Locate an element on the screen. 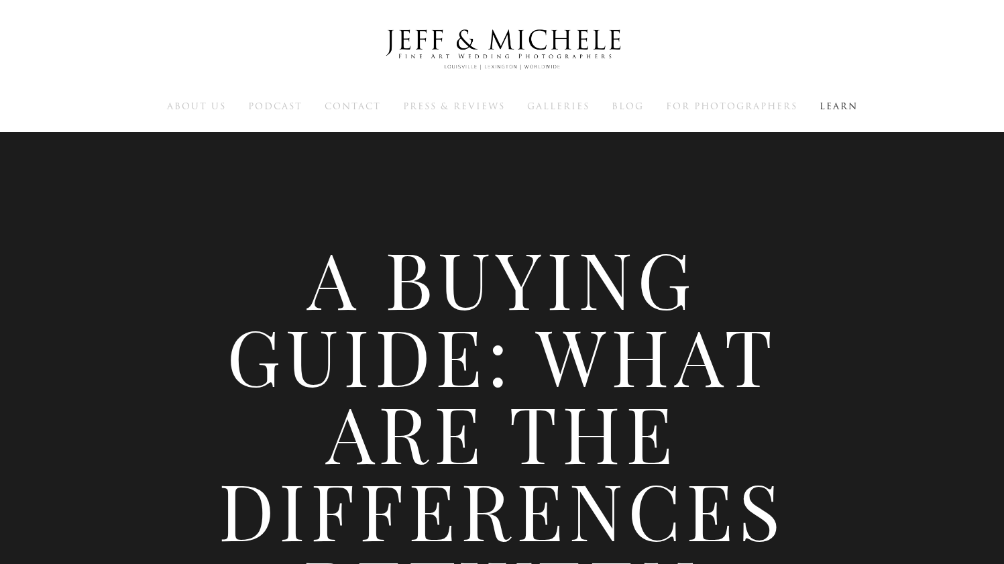 The height and width of the screenshot is (564, 1004). a: Learn is located at coordinates (839, 106).